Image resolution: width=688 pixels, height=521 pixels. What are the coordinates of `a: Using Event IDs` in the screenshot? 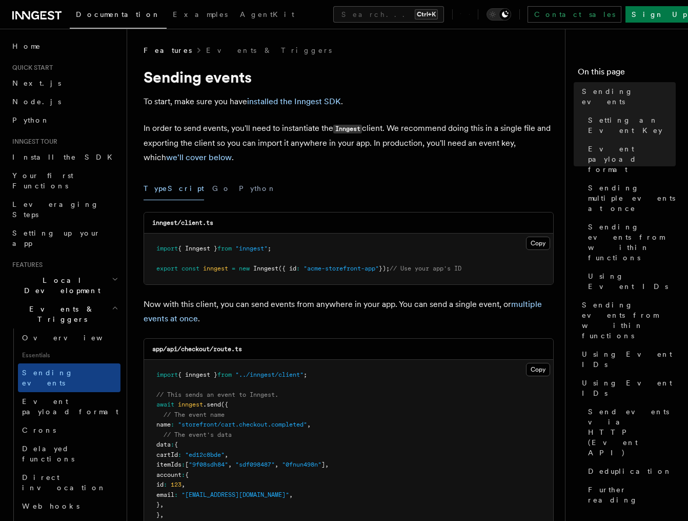 It's located at (627, 388).